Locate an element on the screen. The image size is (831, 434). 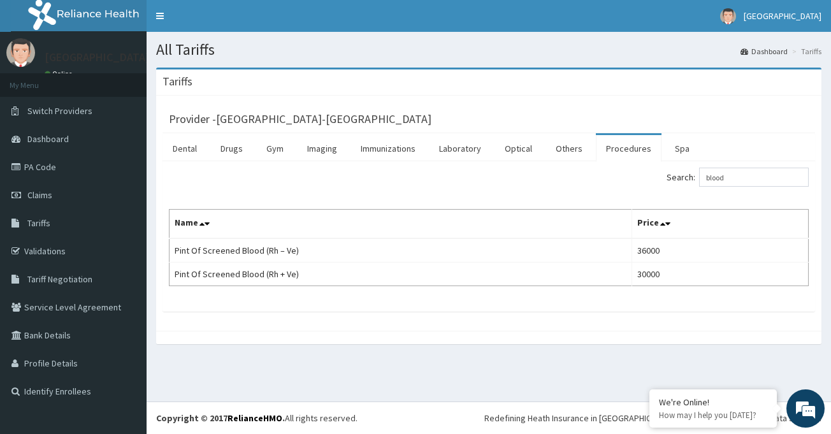
span: Tariffs is located at coordinates (39, 223).